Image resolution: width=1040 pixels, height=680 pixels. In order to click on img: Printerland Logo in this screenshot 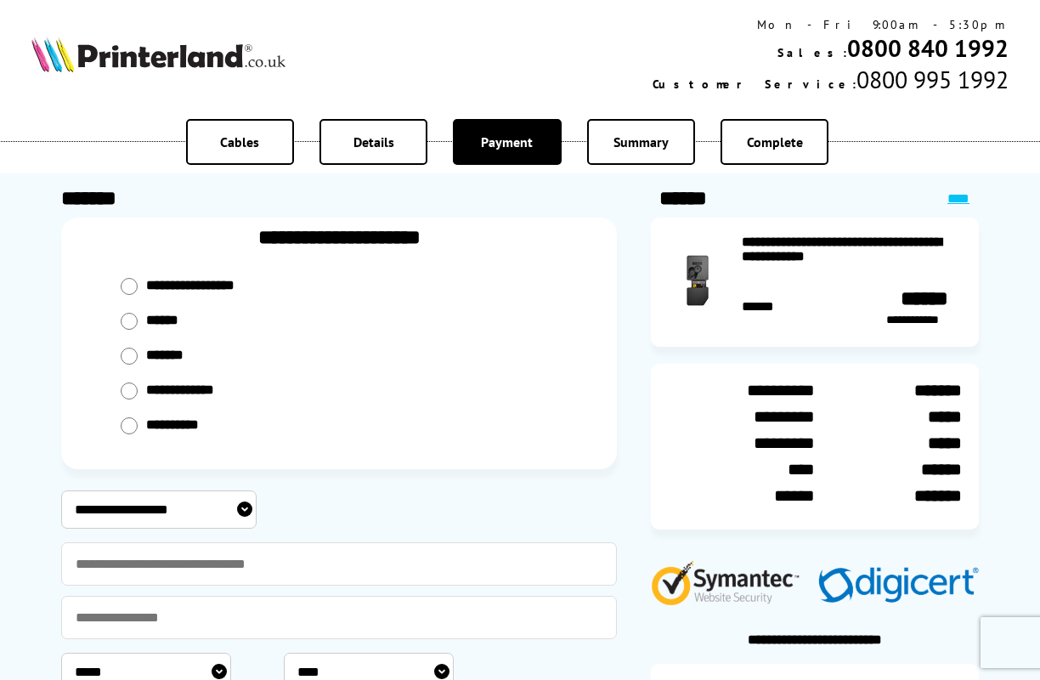, I will do `click(158, 54)`.